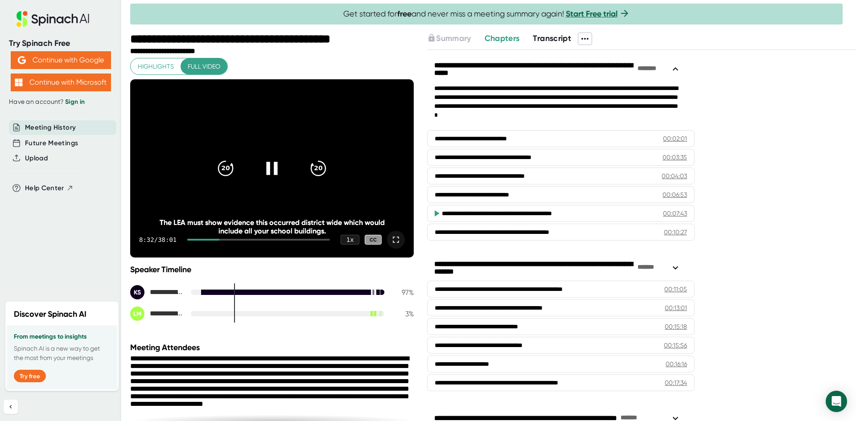  I want to click on button: Transcript, so click(552, 38).